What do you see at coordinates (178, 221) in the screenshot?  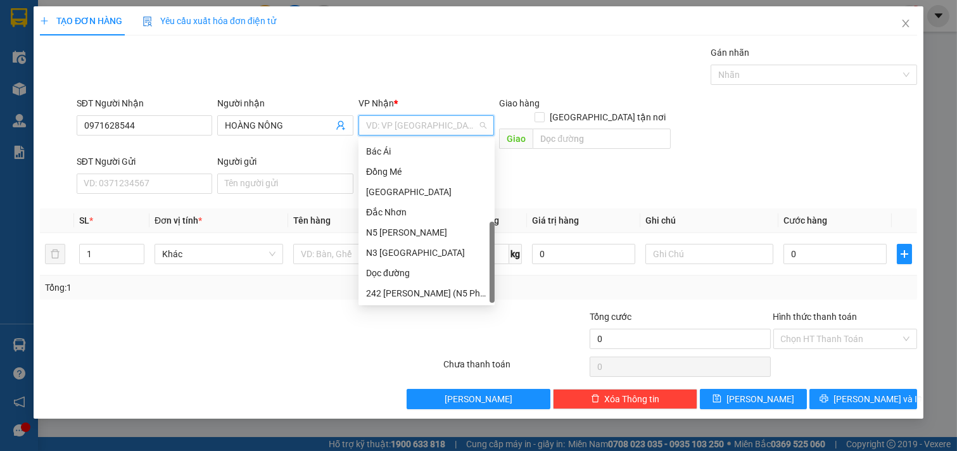 I see `span: Đơn vị tính` at bounding box center [178, 221].